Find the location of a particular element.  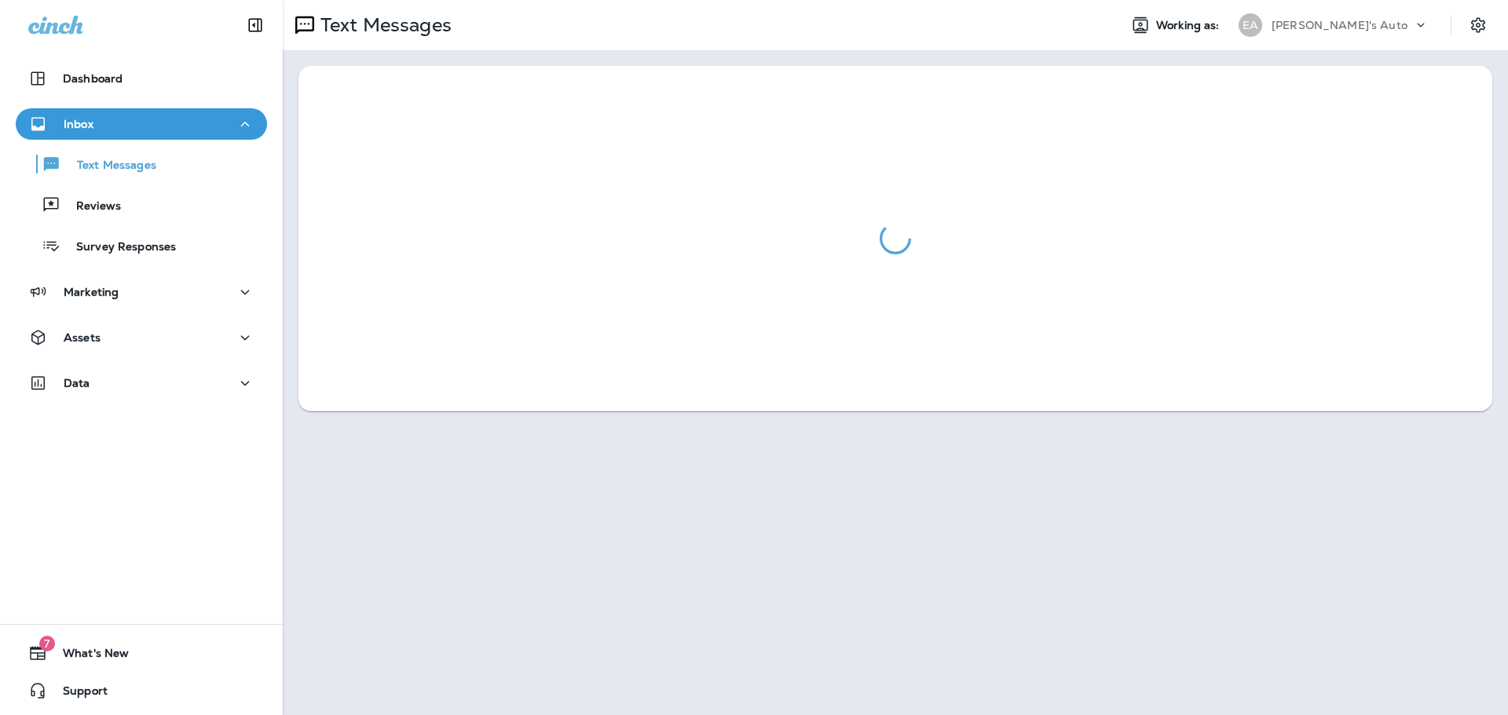

span: Support is located at coordinates (77, 694).